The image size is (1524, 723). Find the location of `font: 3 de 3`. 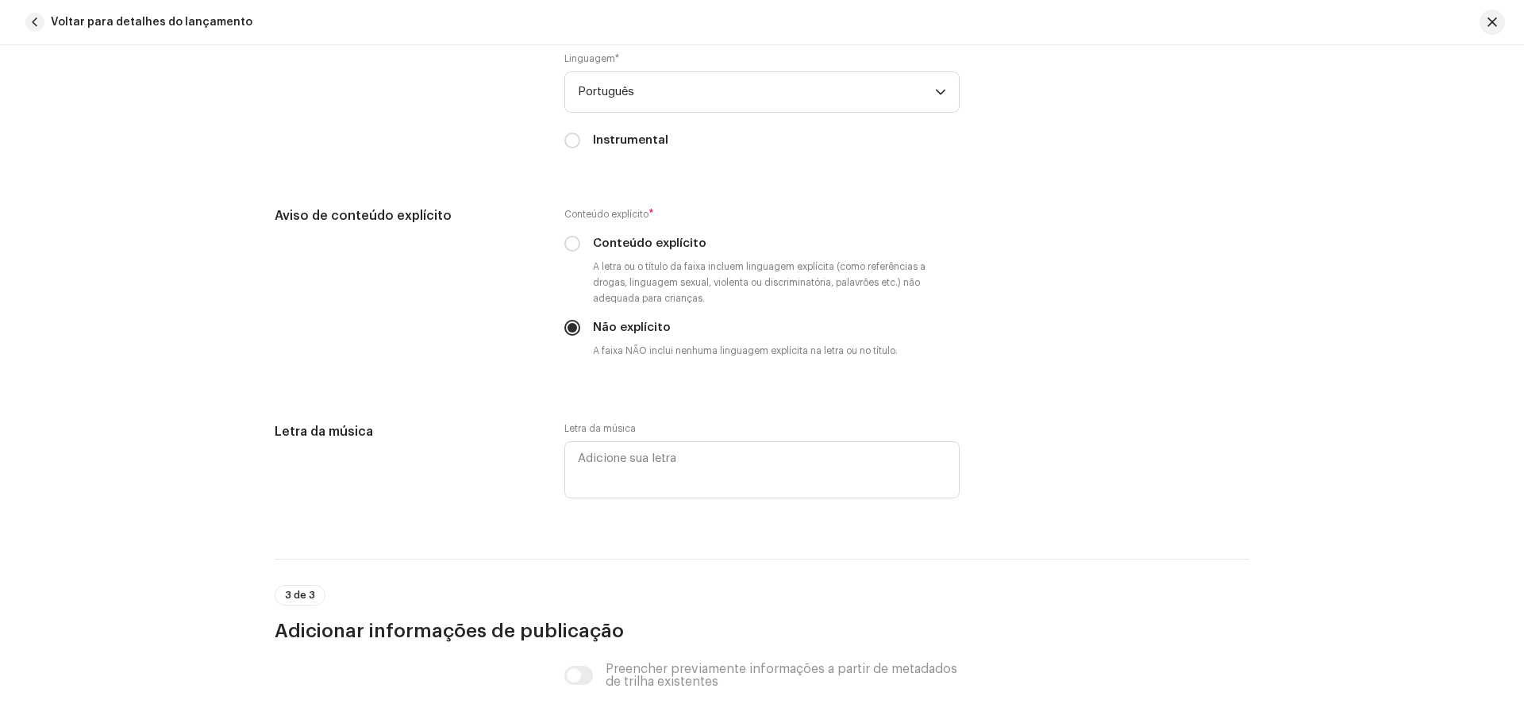

font: 3 de 3 is located at coordinates (300, 595).